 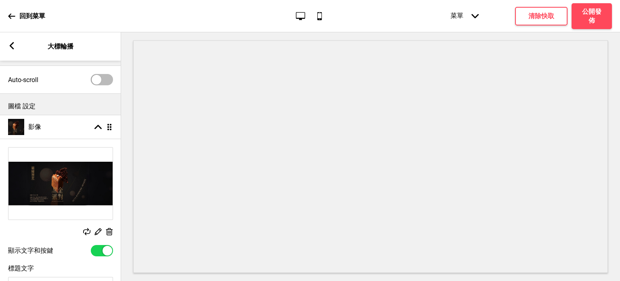 What do you see at coordinates (542, 16) in the screenshot?
I see `button: 清除快取` at bounding box center [542, 16].